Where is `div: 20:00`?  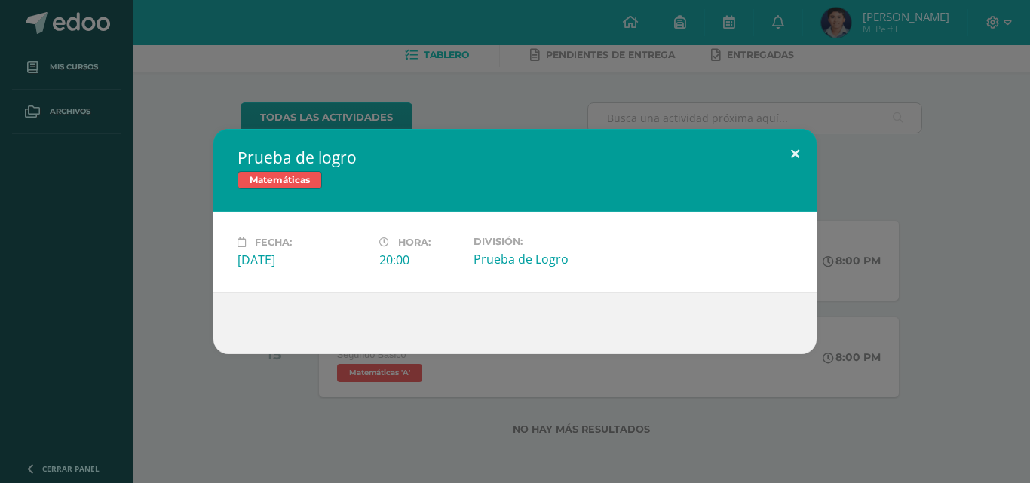 div: 20:00 is located at coordinates (420, 260).